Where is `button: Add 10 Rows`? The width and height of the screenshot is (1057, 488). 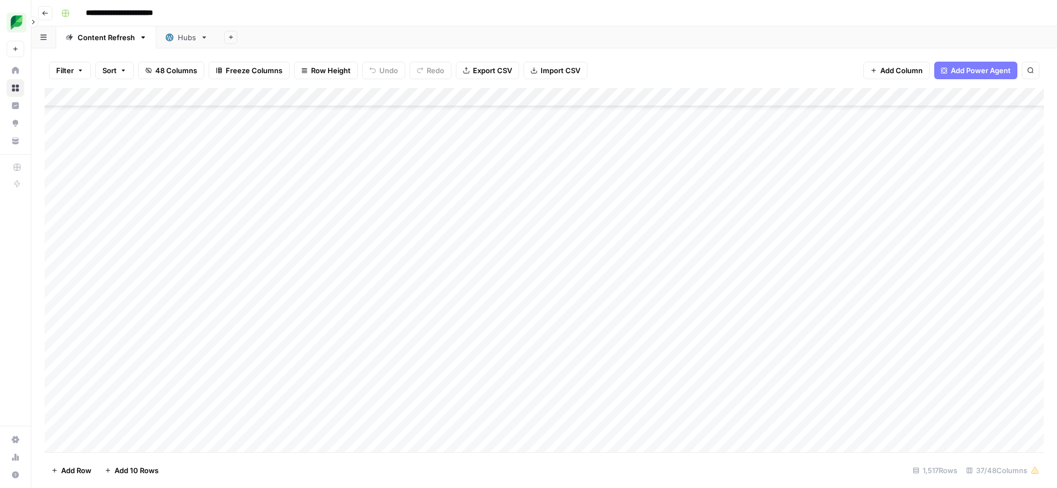 button: Add 10 Rows is located at coordinates (132, 471).